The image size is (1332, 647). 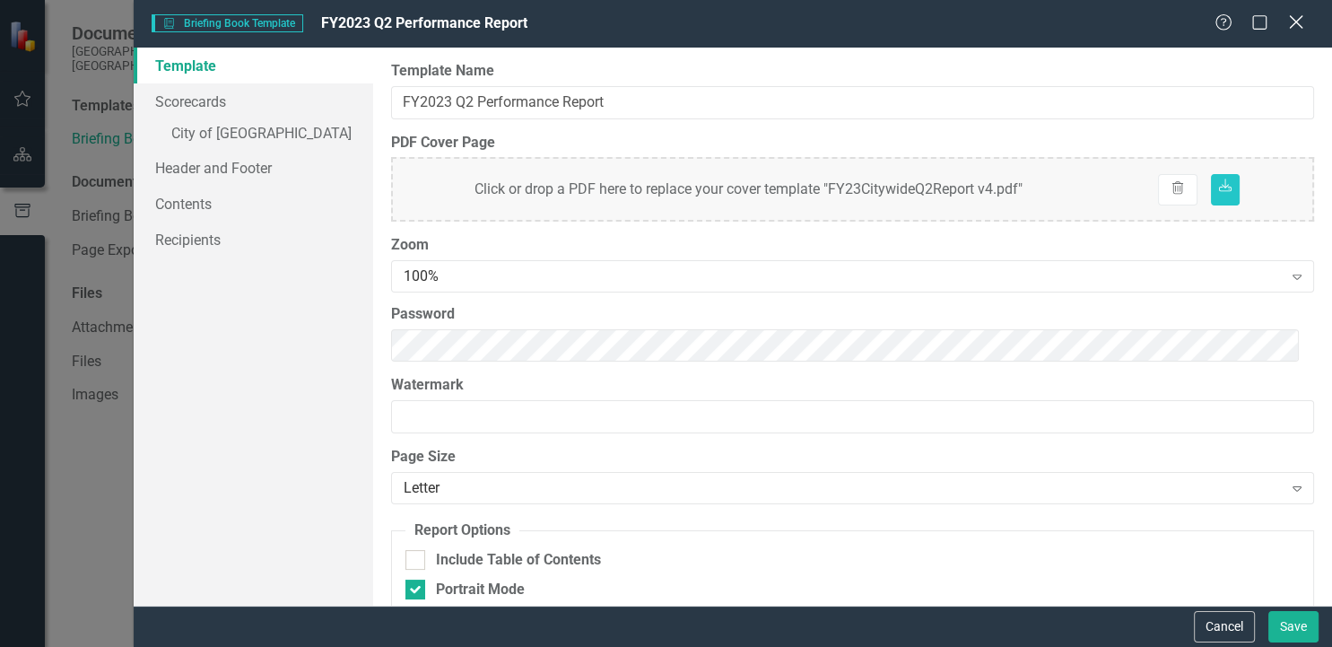 I want to click on button: Save, so click(x=1293, y=626).